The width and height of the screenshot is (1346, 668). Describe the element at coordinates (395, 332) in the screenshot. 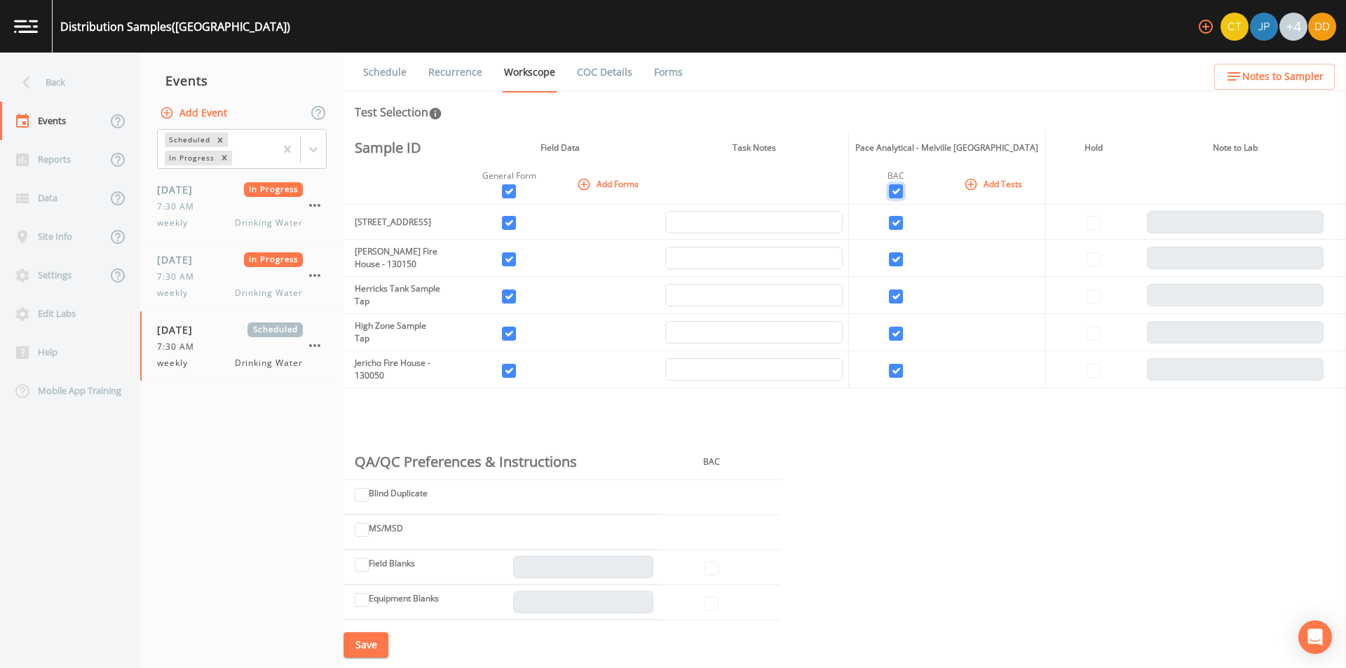

I see `td: High Zone Sample Tap` at that location.